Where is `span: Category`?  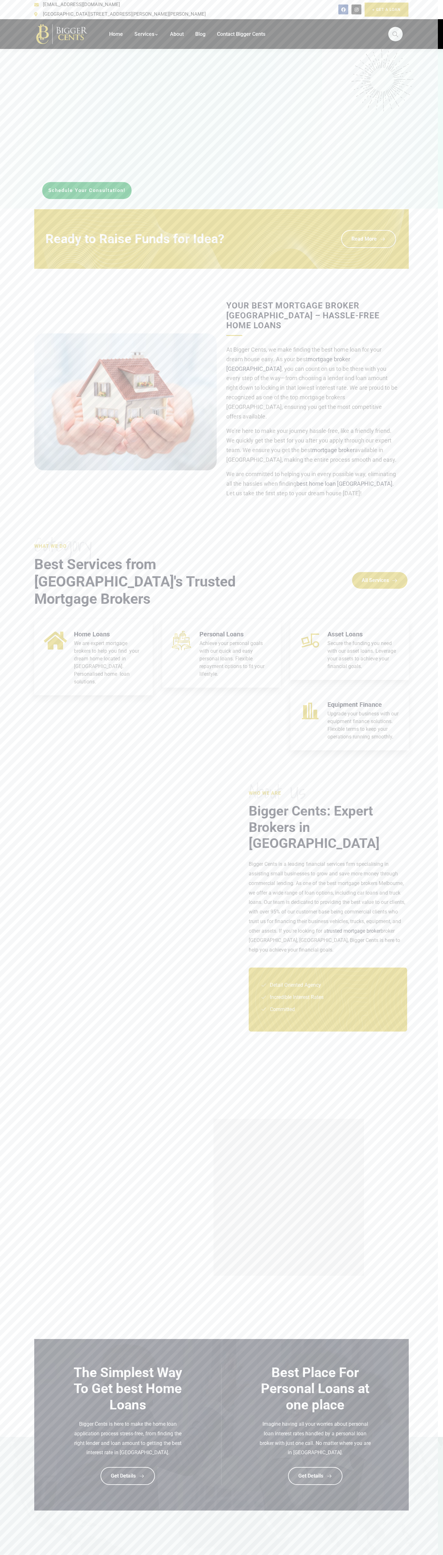 span: Category is located at coordinates (162, 545).